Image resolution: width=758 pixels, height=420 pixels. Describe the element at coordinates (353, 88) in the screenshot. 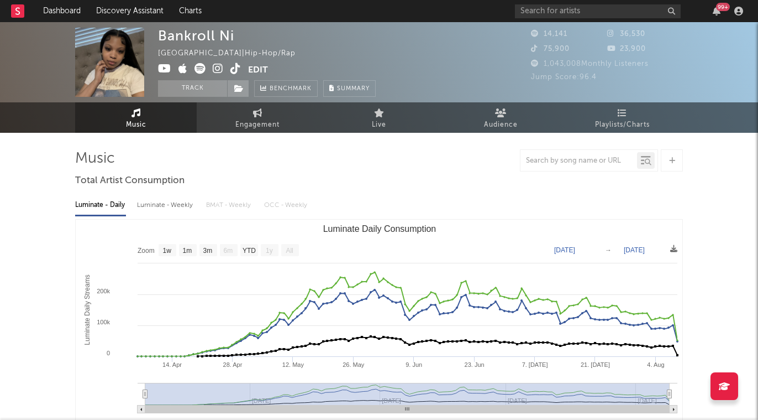

I see `span: Summary` at that location.